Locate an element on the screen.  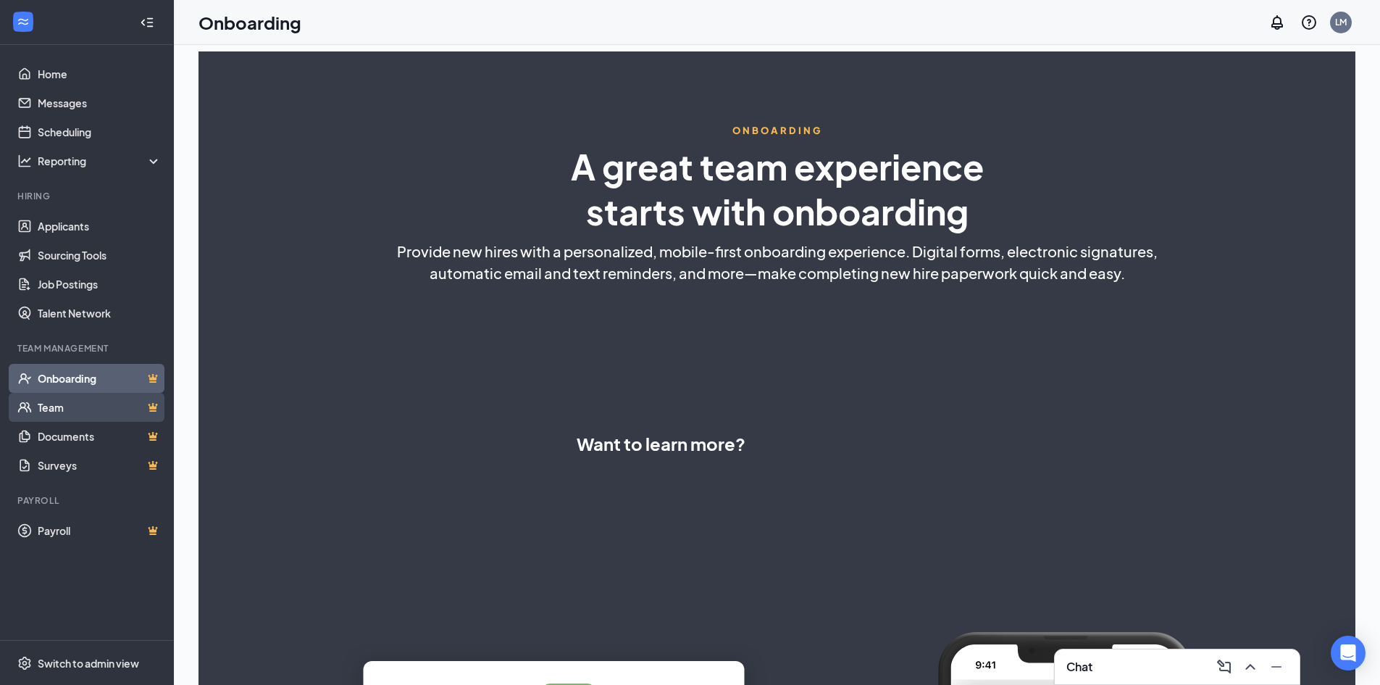
a: TeamCrown is located at coordinates (99, 407).